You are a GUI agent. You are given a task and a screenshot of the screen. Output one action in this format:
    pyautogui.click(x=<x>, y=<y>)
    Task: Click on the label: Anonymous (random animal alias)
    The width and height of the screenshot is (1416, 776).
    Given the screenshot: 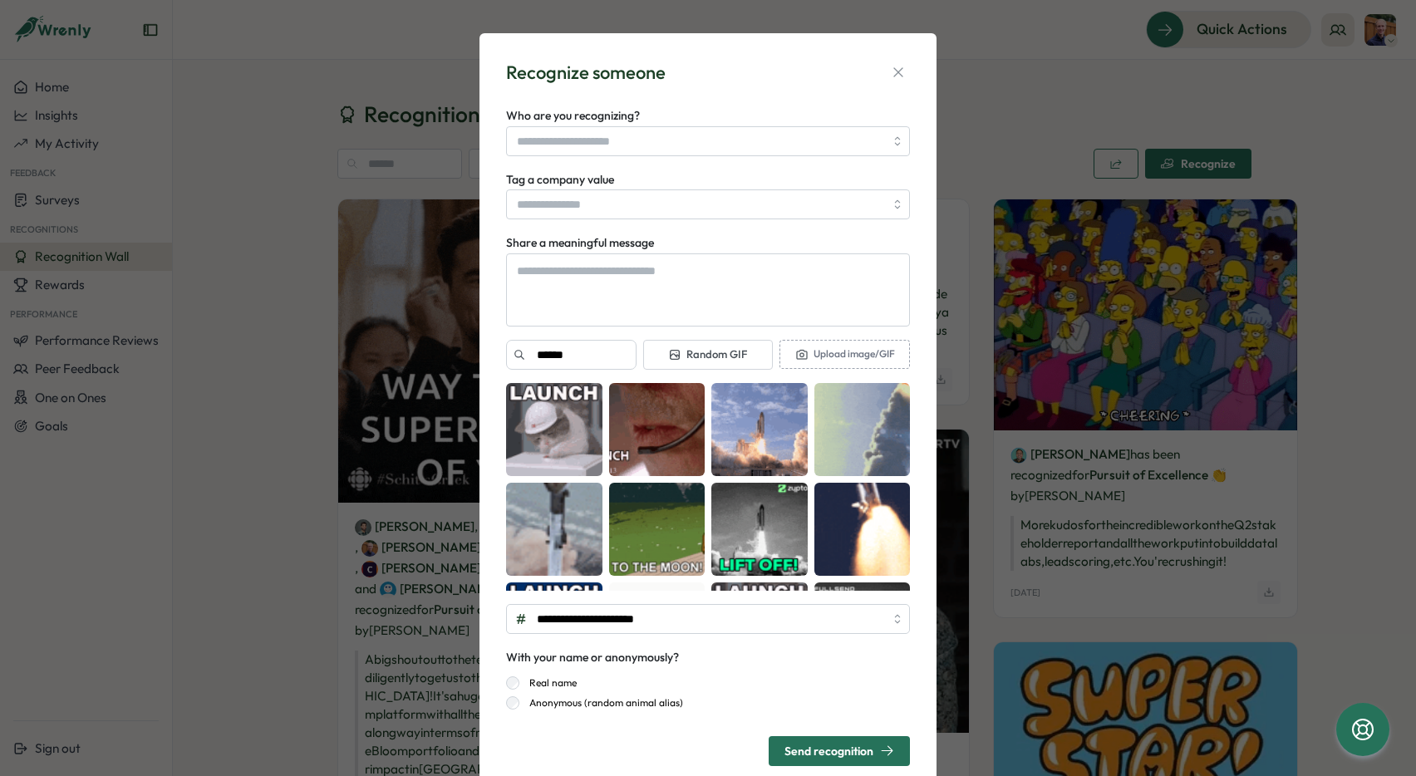 What is the action you would take?
    pyautogui.click(x=601, y=703)
    